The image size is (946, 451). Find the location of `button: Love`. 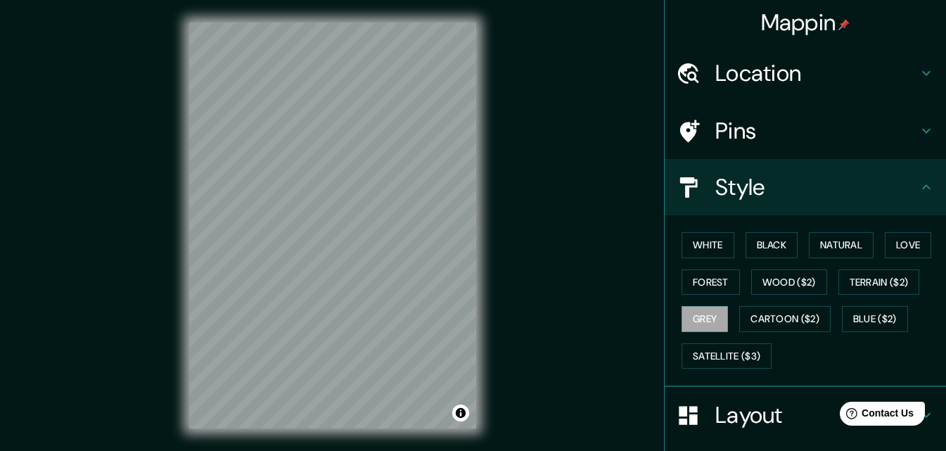

button: Love is located at coordinates (908, 245).